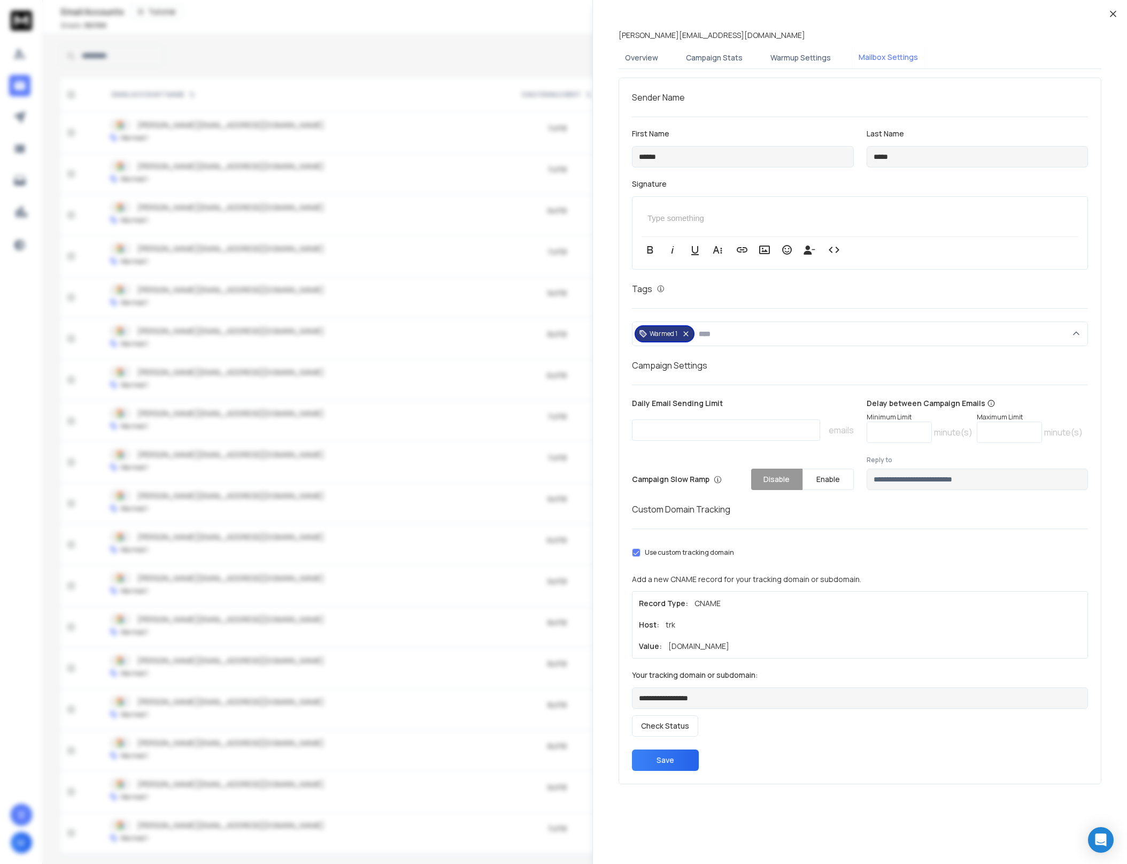  What do you see at coordinates (664, 603) in the screenshot?
I see `h1: Record Type:` at bounding box center [664, 603].